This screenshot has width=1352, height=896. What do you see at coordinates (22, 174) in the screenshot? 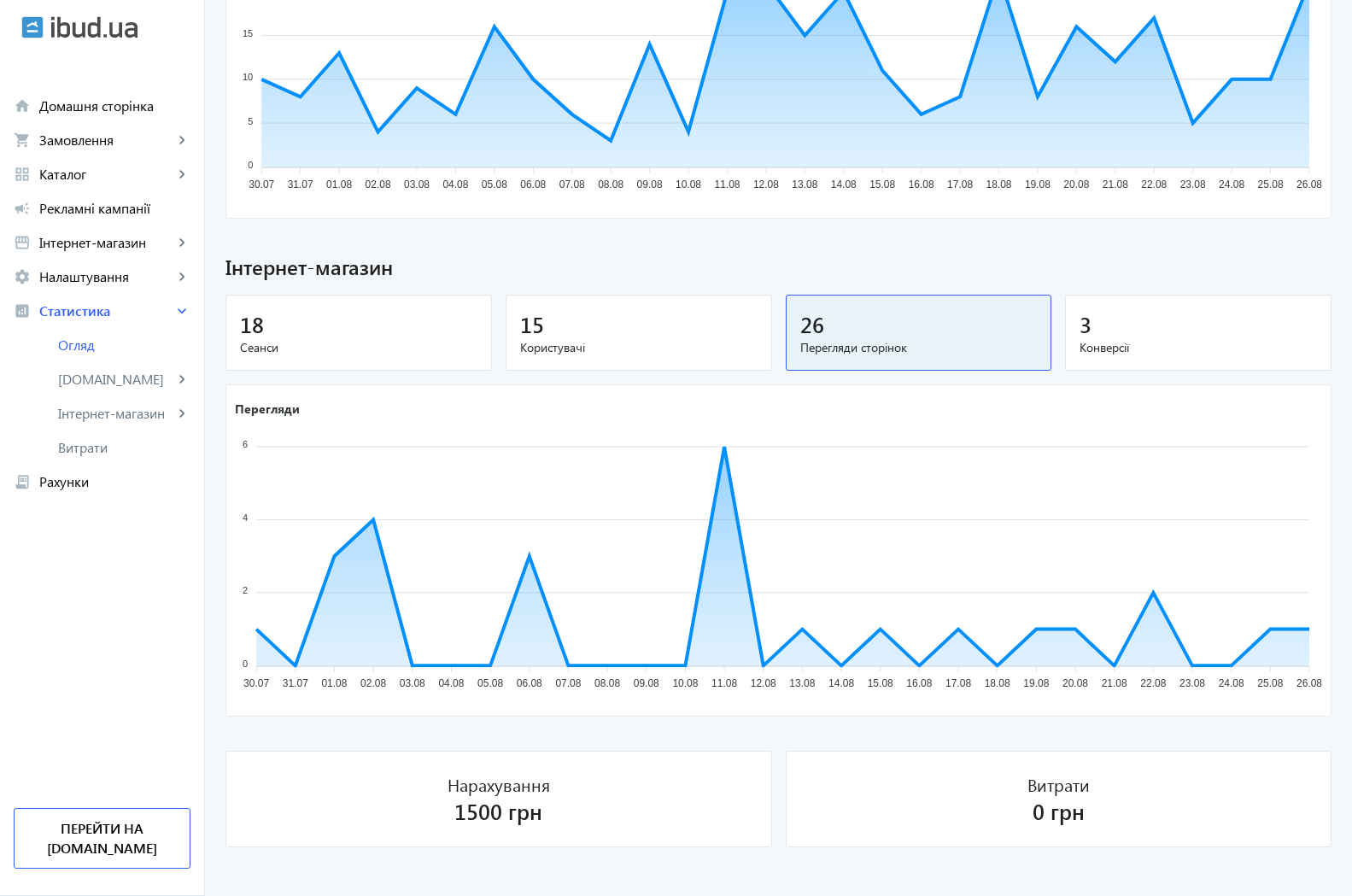
I see `mat-icon: grid_view` at bounding box center [22, 174].